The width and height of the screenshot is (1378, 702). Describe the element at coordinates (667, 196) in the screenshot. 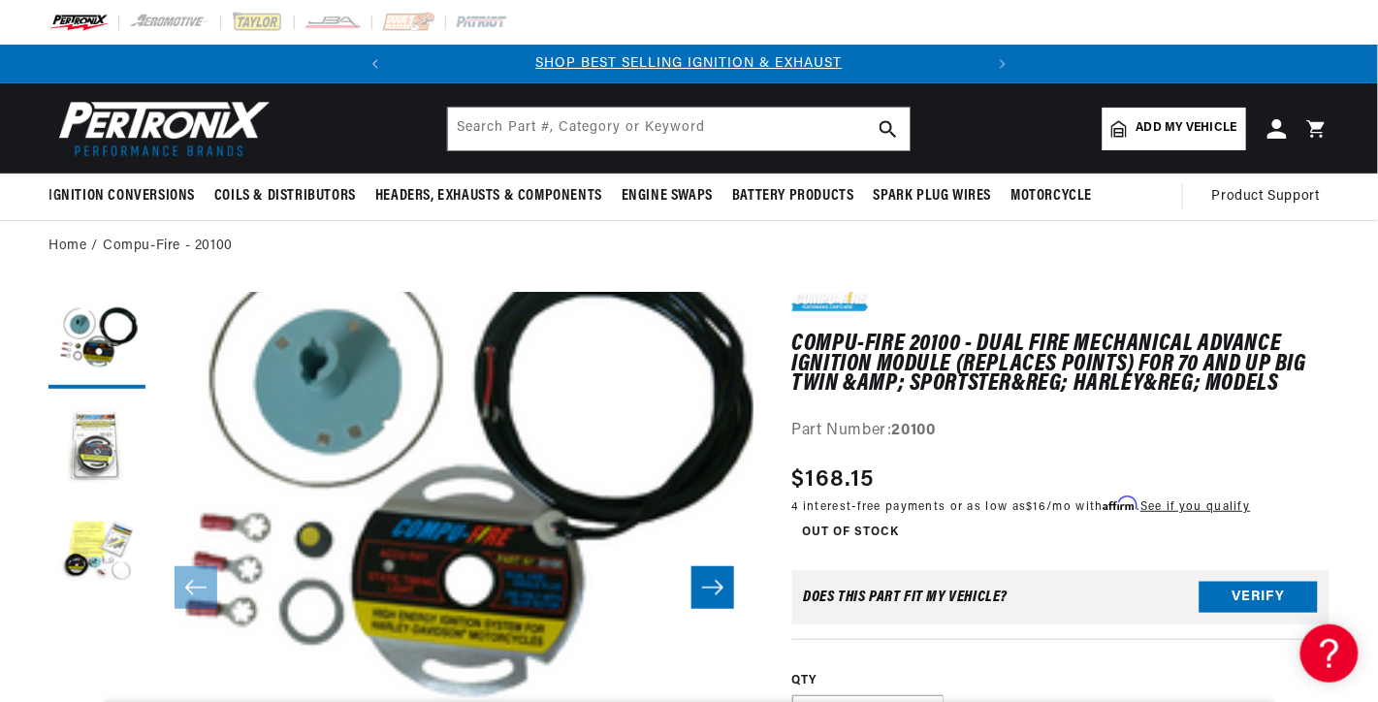

I see `summary: Engine Swaps` at that location.